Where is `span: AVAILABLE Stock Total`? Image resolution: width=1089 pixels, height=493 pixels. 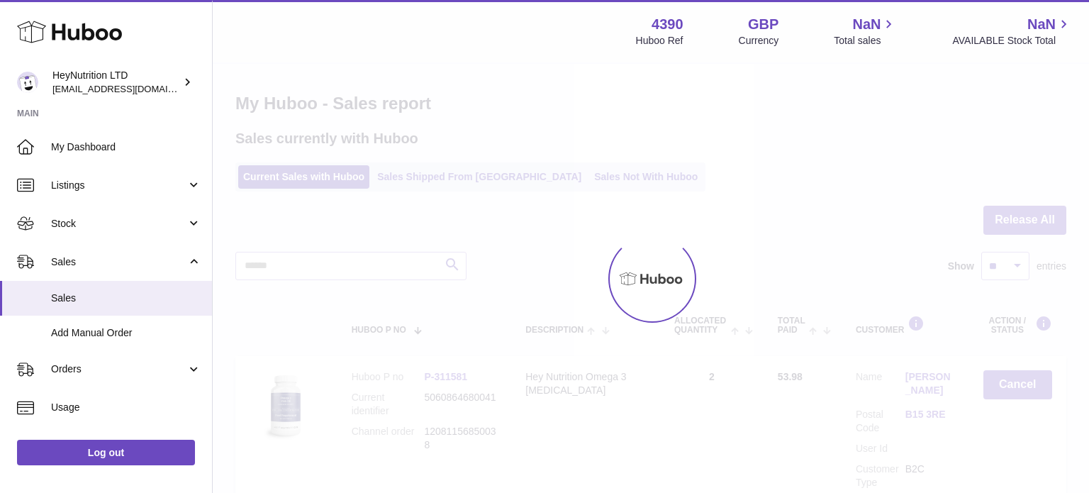
span: AVAILABLE Stock Total is located at coordinates (1011, 40).